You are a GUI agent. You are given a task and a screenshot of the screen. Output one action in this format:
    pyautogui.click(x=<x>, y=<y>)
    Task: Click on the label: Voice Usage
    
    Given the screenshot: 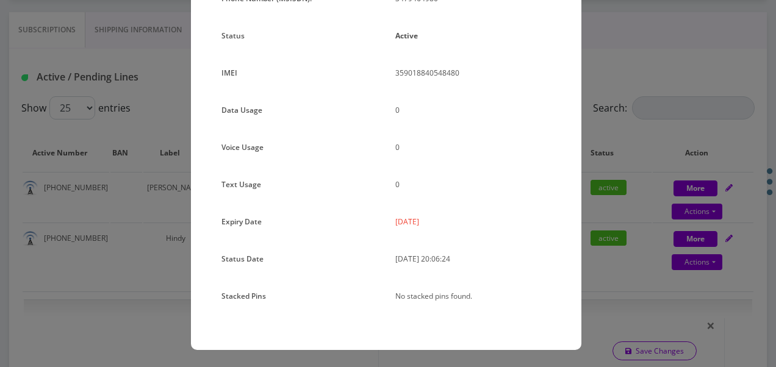 What is the action you would take?
    pyautogui.click(x=242, y=147)
    